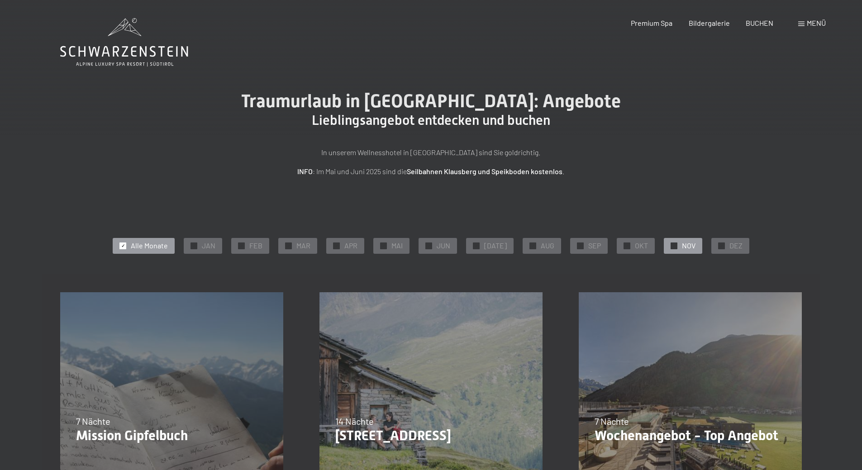 Image resolution: width=862 pixels, height=470 pixels. What do you see at coordinates (690, 436) in the screenshot?
I see `p: Wochenangebot - Top Angebot` at bounding box center [690, 436].